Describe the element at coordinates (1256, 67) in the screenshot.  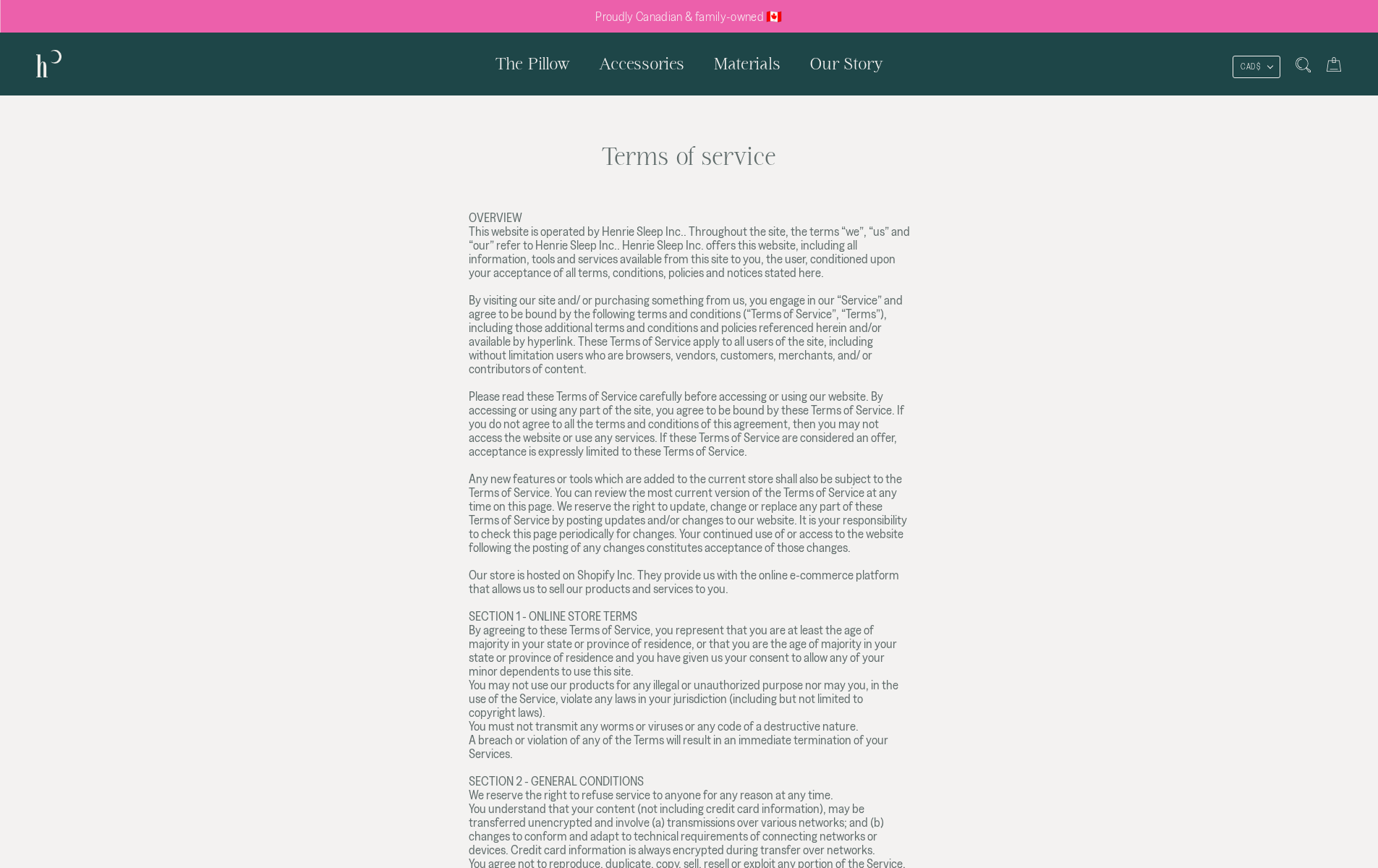
I see `button: CAD $` at that location.